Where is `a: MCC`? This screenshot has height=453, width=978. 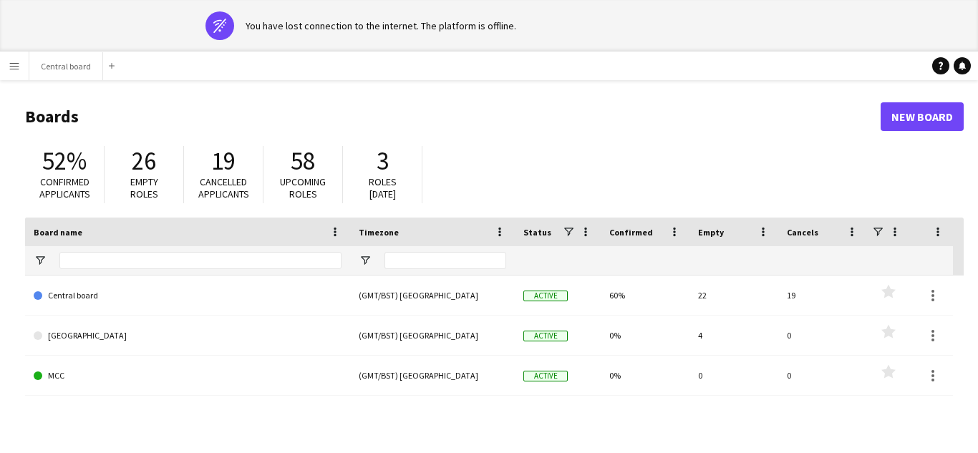 a: MCC is located at coordinates (188, 376).